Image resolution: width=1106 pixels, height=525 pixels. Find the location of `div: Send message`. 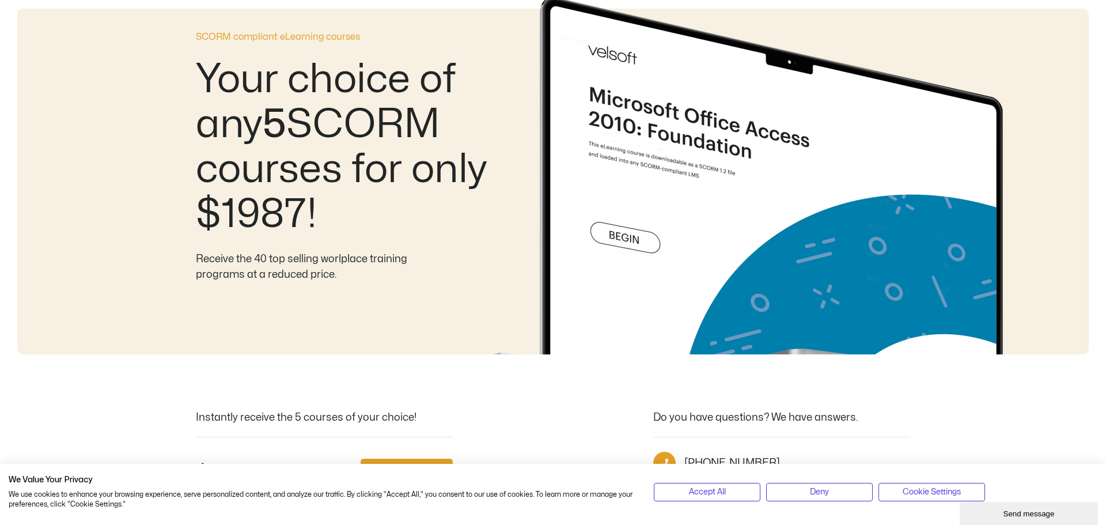

div: Send message is located at coordinates (69, 14).